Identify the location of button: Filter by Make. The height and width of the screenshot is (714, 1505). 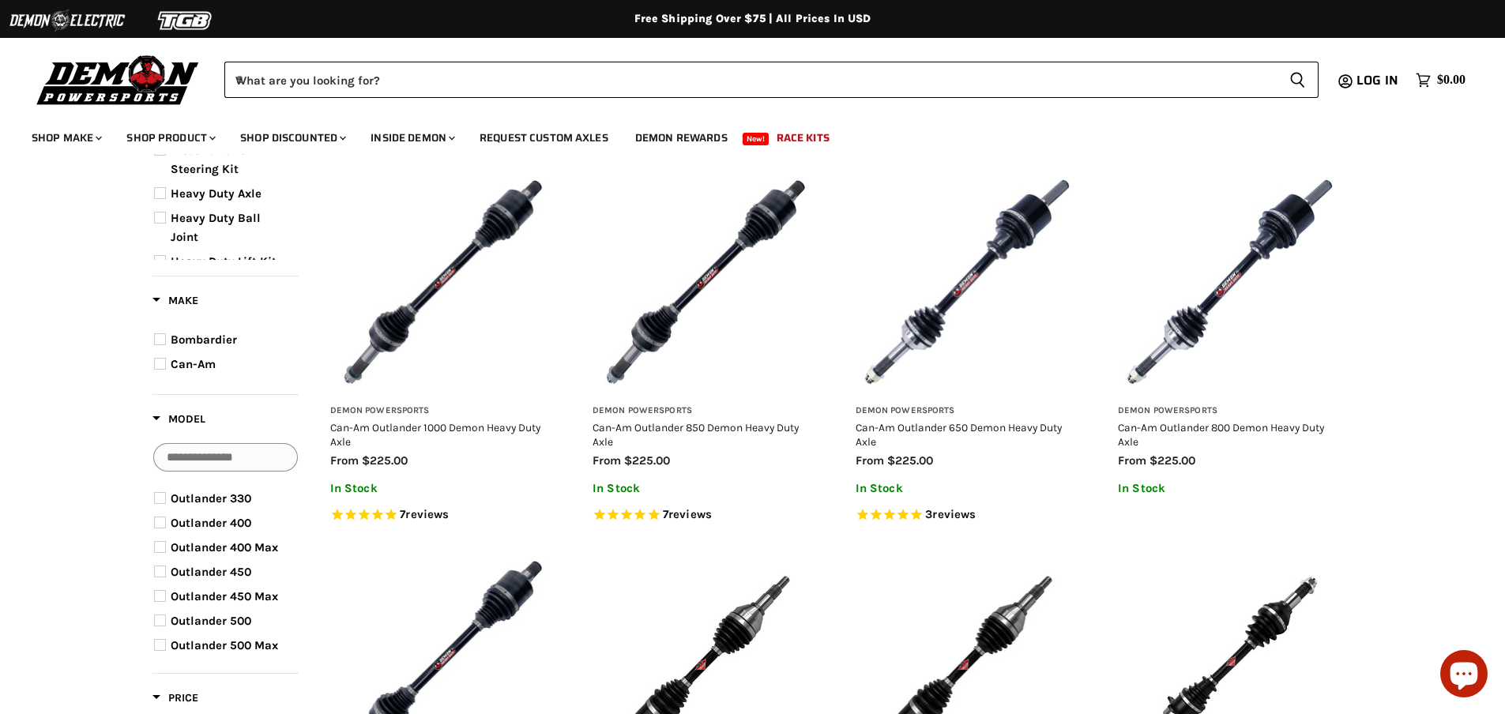
(175, 303).